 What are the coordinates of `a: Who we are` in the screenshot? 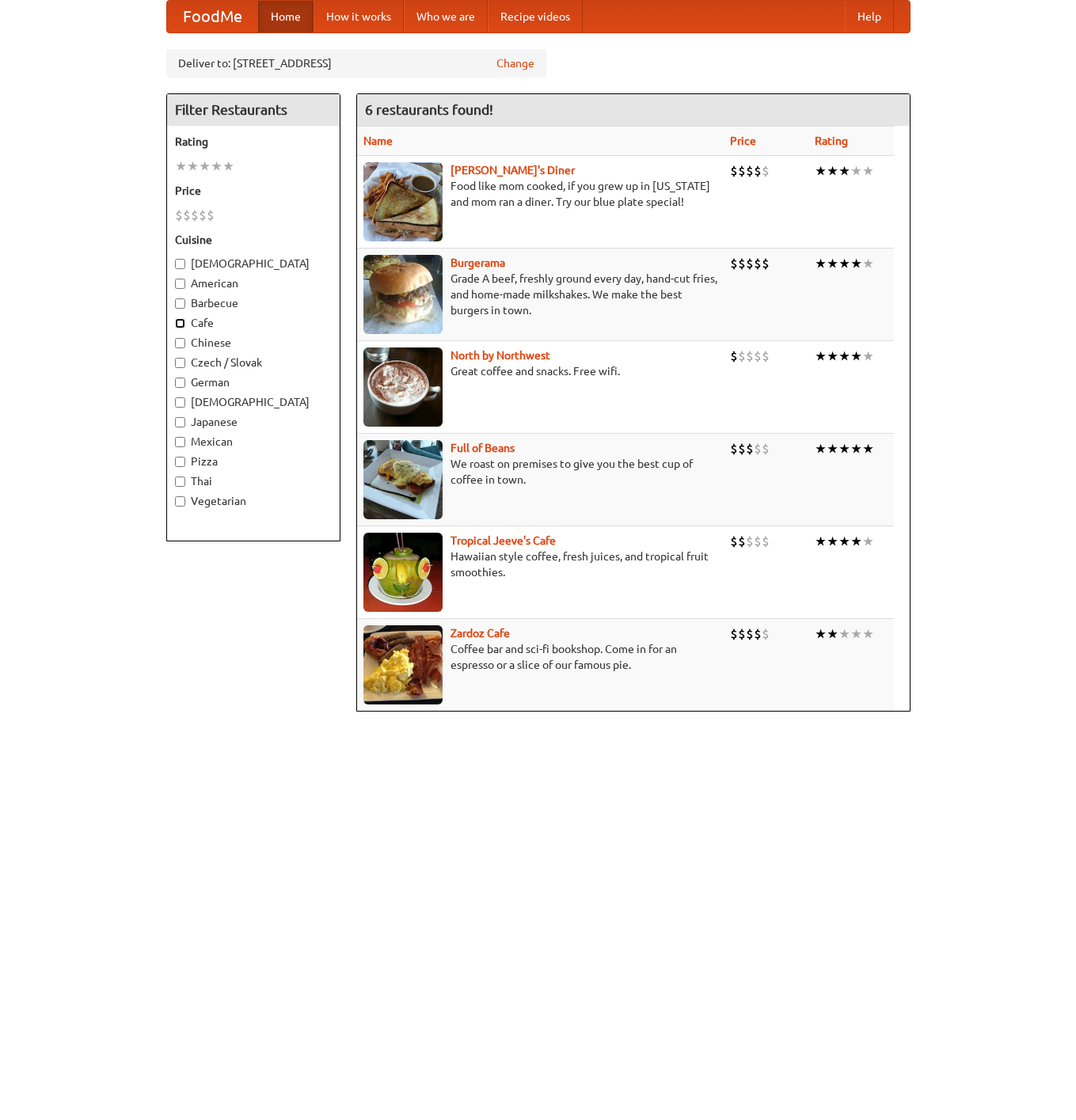 It's located at (446, 17).